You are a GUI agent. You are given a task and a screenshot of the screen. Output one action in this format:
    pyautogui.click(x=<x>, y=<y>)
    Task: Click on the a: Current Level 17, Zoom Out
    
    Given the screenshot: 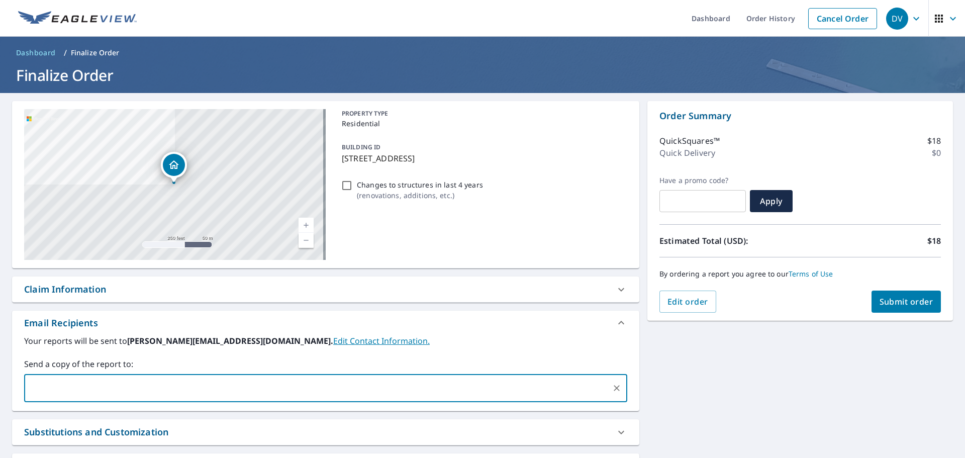 What is the action you would take?
    pyautogui.click(x=306, y=240)
    